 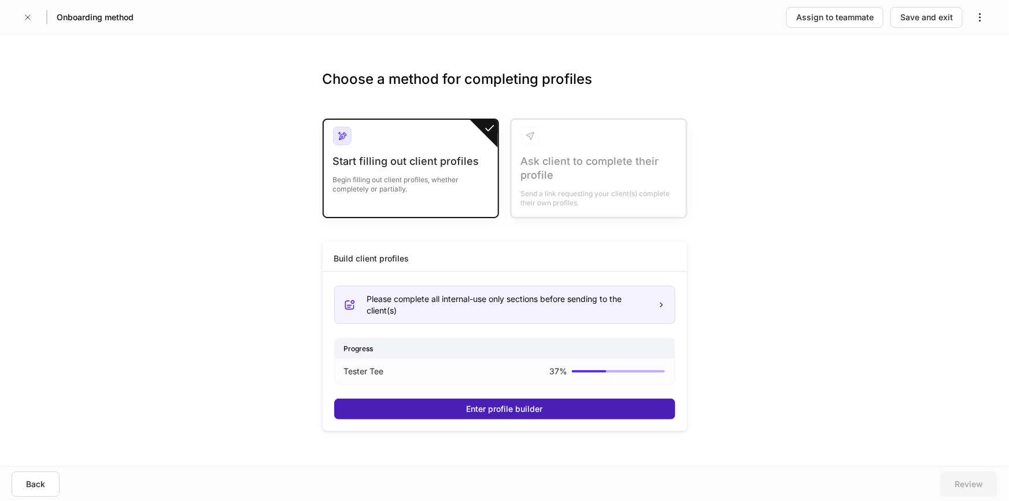 What do you see at coordinates (969, 484) in the screenshot?
I see `div: Review` at bounding box center [969, 484].